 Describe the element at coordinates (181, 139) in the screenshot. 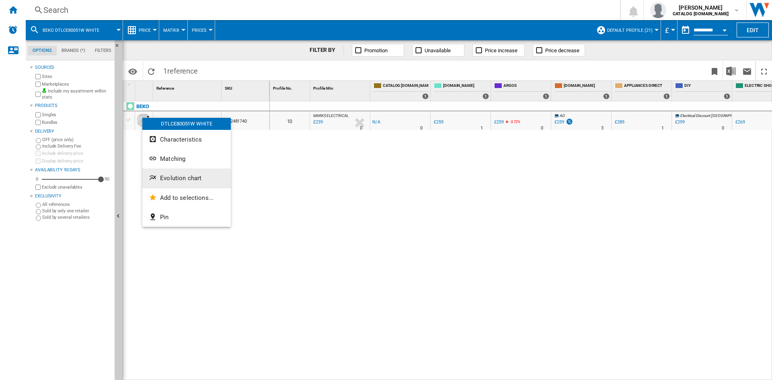

I see `span: Characteristics` at that location.